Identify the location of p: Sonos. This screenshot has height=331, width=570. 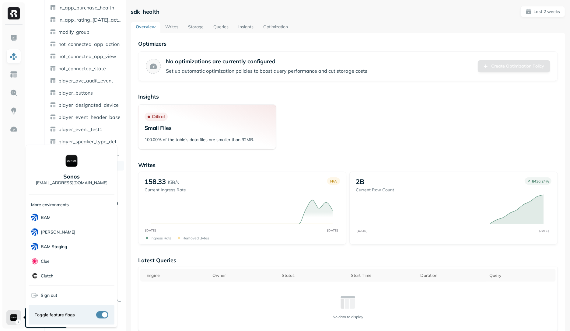
(72, 177).